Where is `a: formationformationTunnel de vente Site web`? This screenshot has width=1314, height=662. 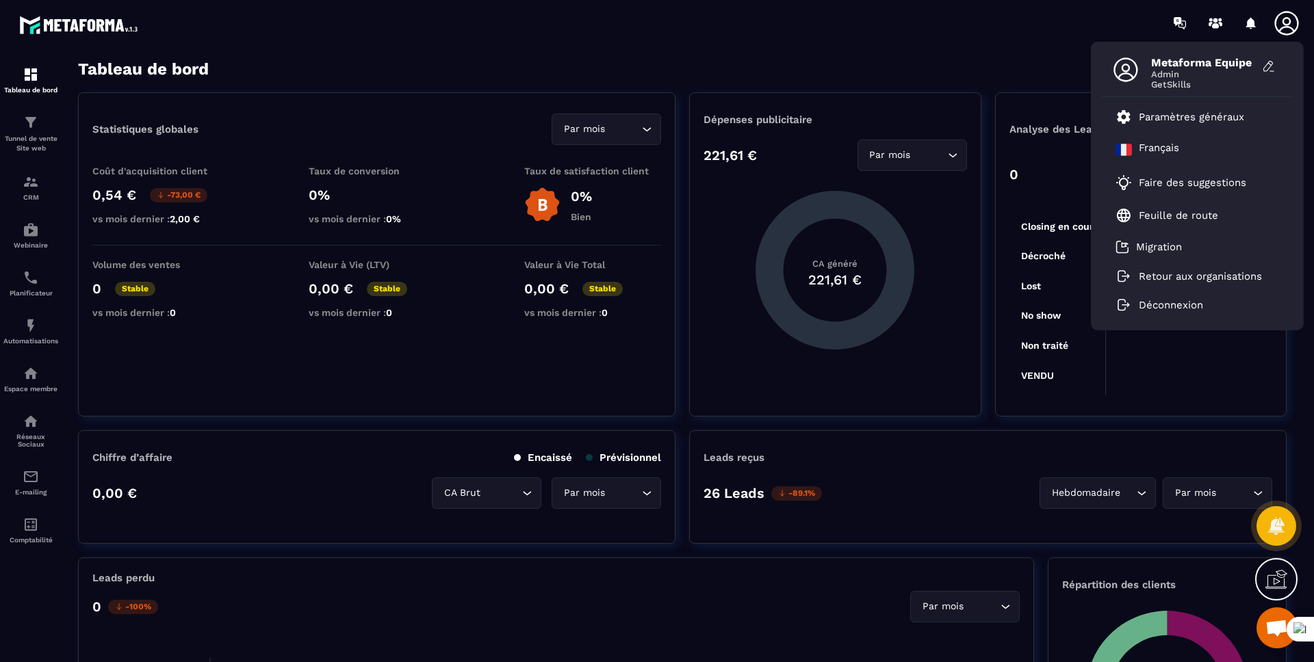 a: formationformationTunnel de vente Site web is located at coordinates (31, 133).